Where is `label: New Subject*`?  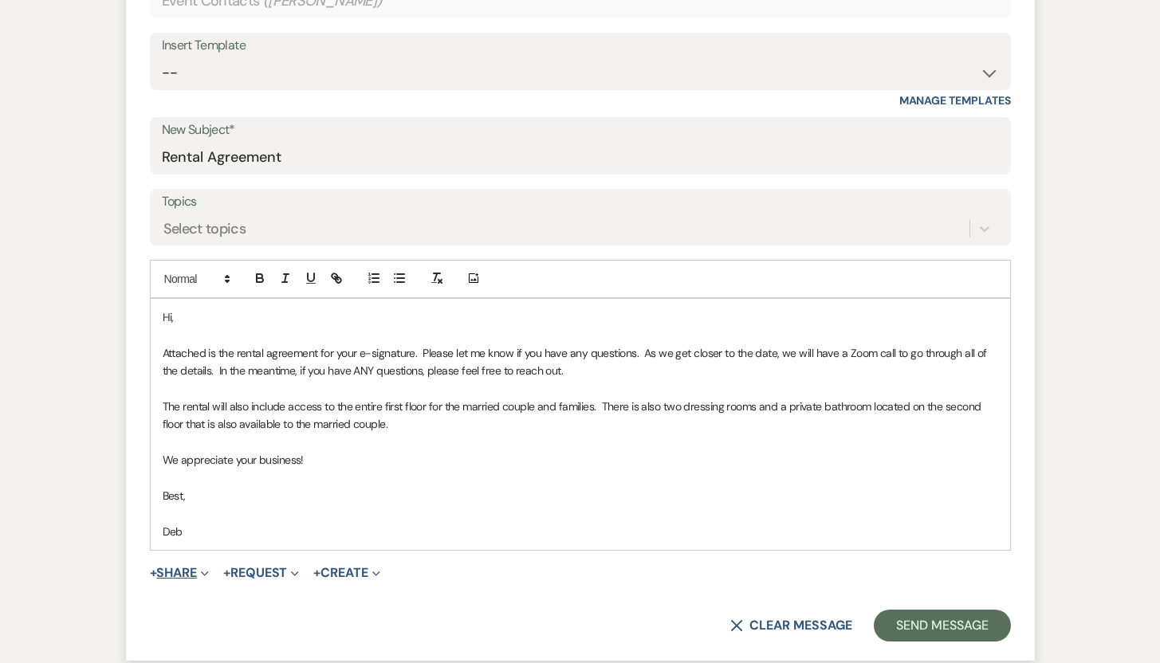 label: New Subject* is located at coordinates (580, 130).